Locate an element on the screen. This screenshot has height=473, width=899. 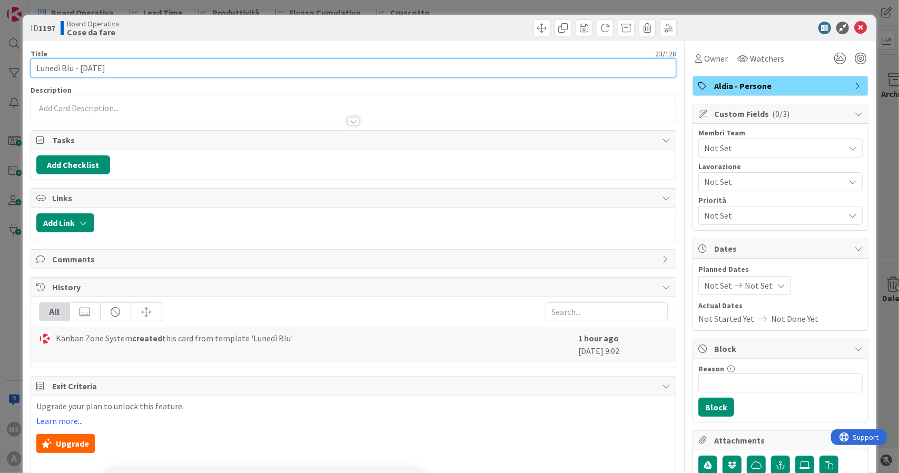
b: 1 hour ago is located at coordinates (598, 338).